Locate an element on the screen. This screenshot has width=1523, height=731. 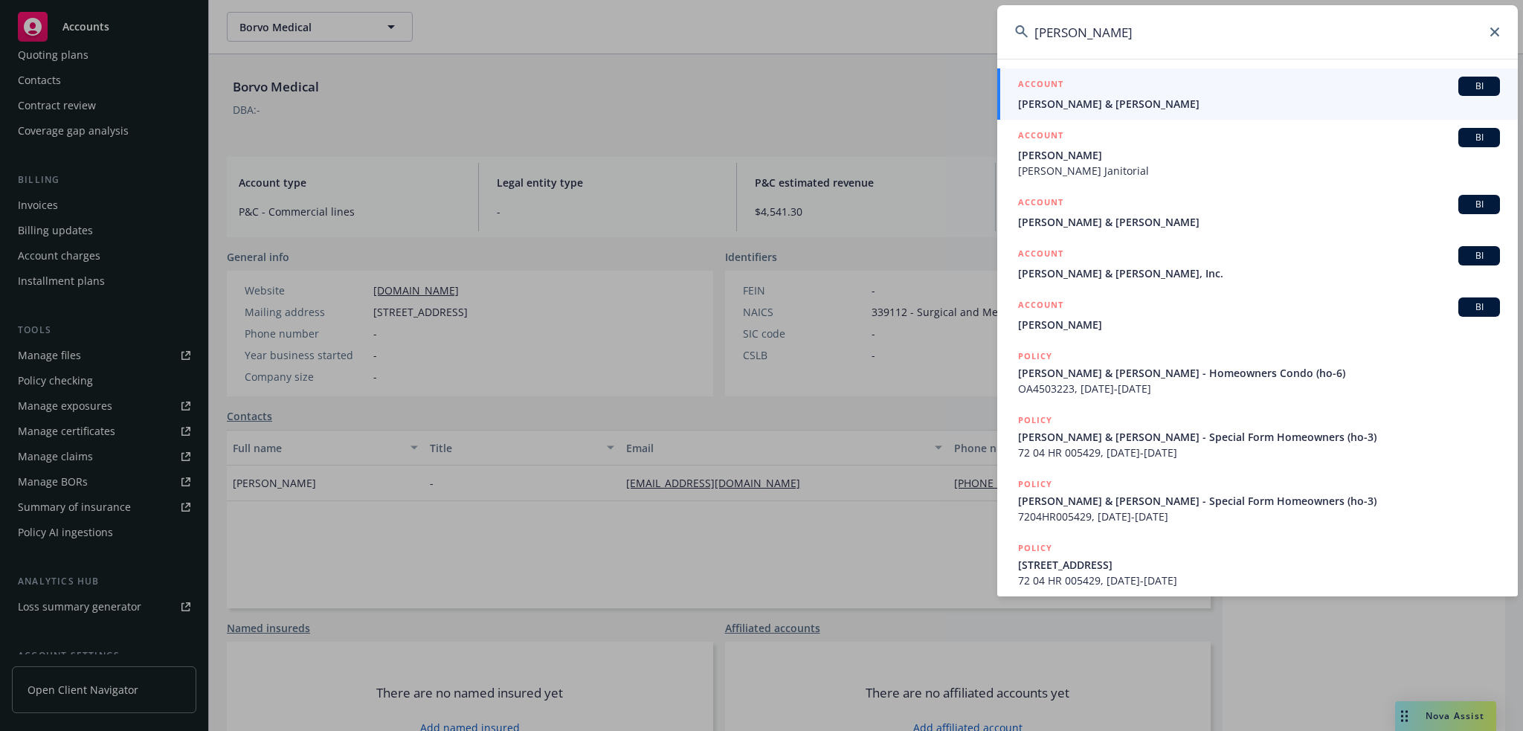
input: Search... is located at coordinates (1258, 32).